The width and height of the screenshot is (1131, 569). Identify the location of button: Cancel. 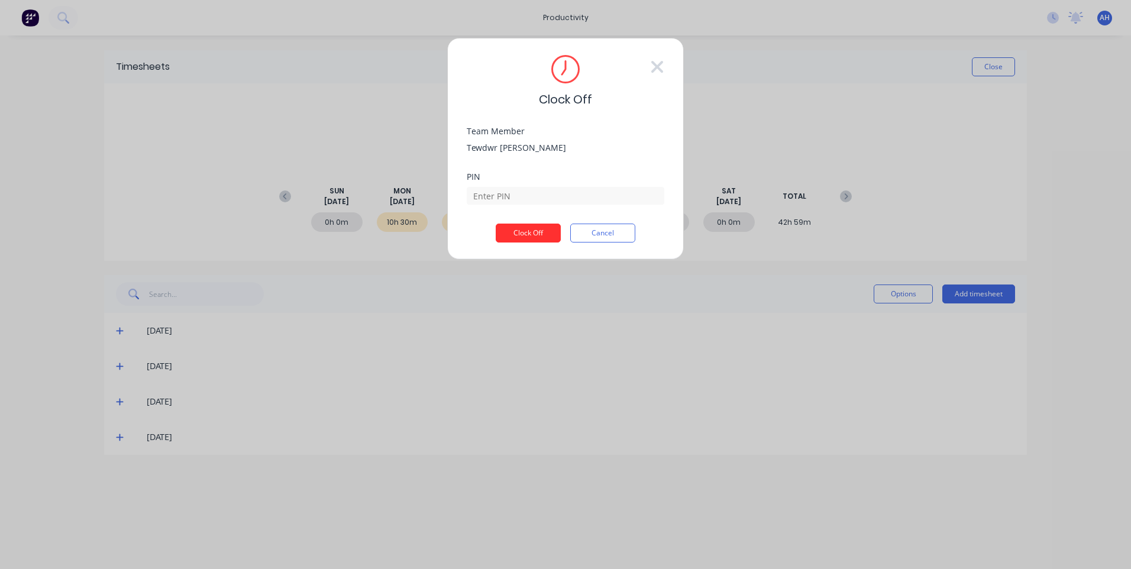
(603, 233).